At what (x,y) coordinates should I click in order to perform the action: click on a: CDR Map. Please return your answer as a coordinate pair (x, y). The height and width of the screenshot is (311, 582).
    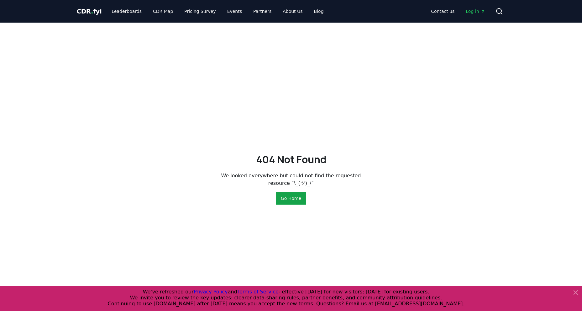
    Looking at the image, I should click on (163, 11).